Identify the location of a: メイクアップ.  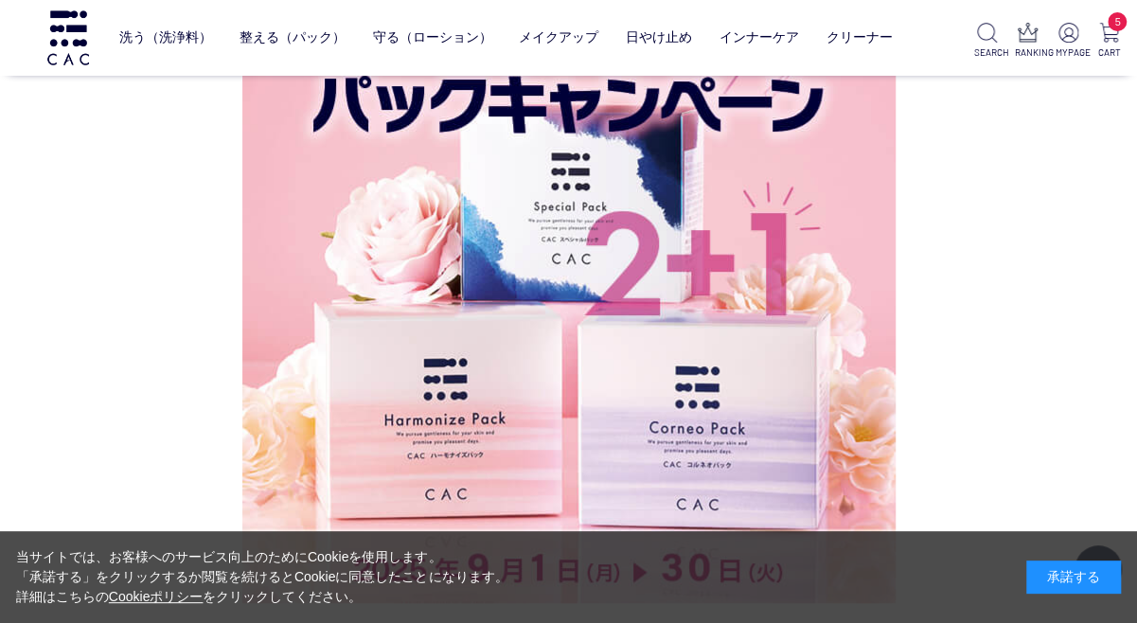
(559, 37).